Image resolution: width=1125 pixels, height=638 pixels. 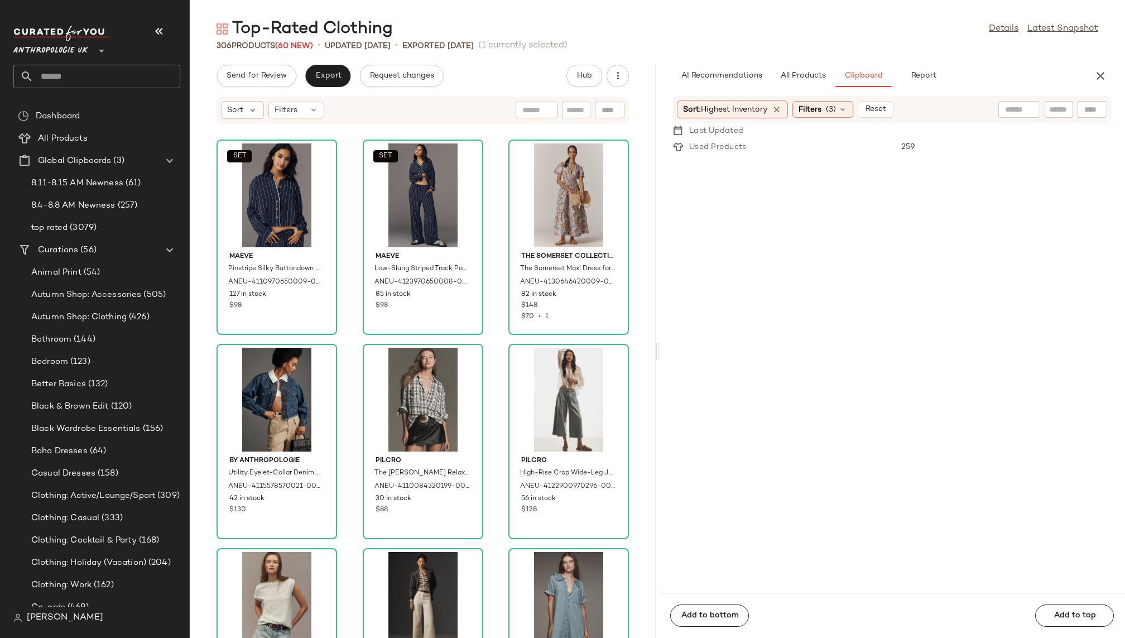 What do you see at coordinates (73, 205) in the screenshot?
I see `span: 8.4-8.8 AM Newness` at bounding box center [73, 205].